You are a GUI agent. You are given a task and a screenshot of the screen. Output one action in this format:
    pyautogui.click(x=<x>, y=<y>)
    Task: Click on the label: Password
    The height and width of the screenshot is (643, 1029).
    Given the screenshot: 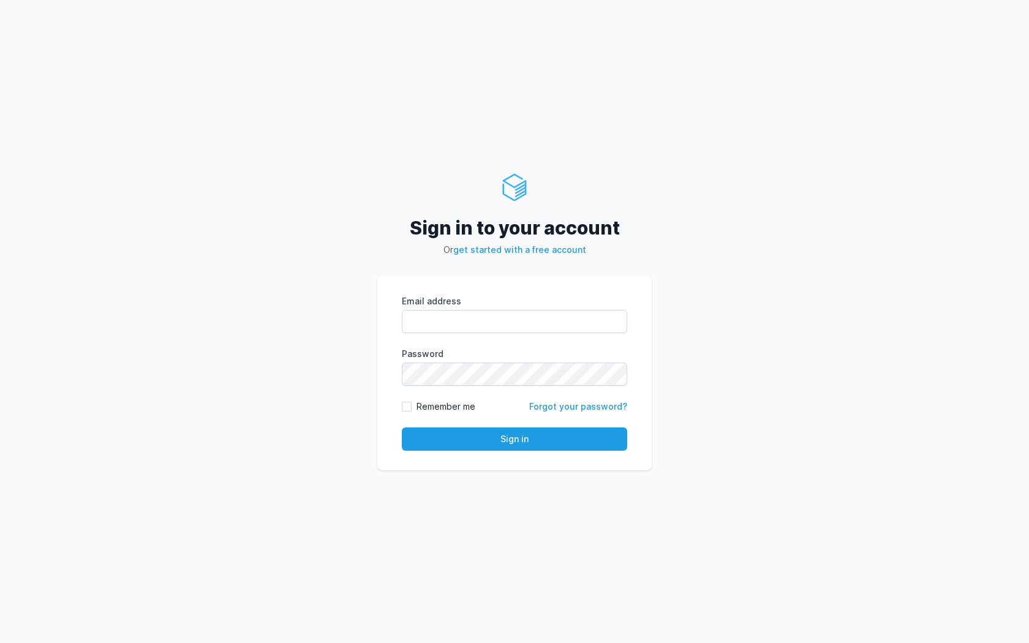 What is the action you would take?
    pyautogui.click(x=514, y=354)
    